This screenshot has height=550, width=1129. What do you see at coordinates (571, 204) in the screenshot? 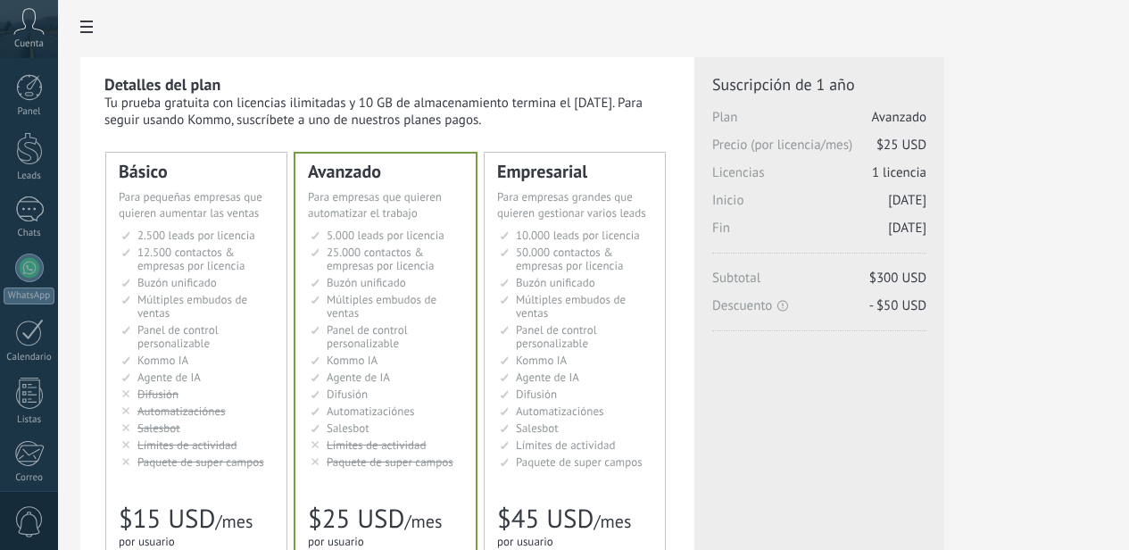
I see `span: Para empresas grandes que quieren gestionar varios leads` at bounding box center [571, 204].